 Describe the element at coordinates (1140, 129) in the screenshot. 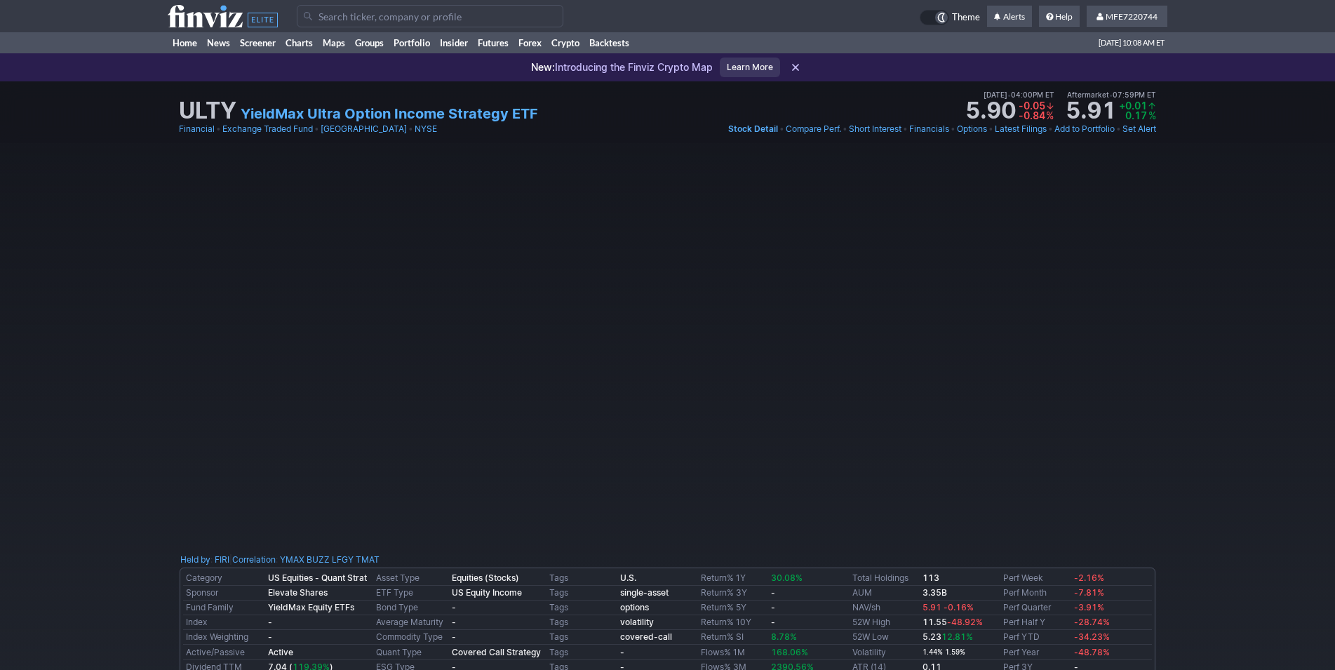

I see `a: Set Alert` at that location.